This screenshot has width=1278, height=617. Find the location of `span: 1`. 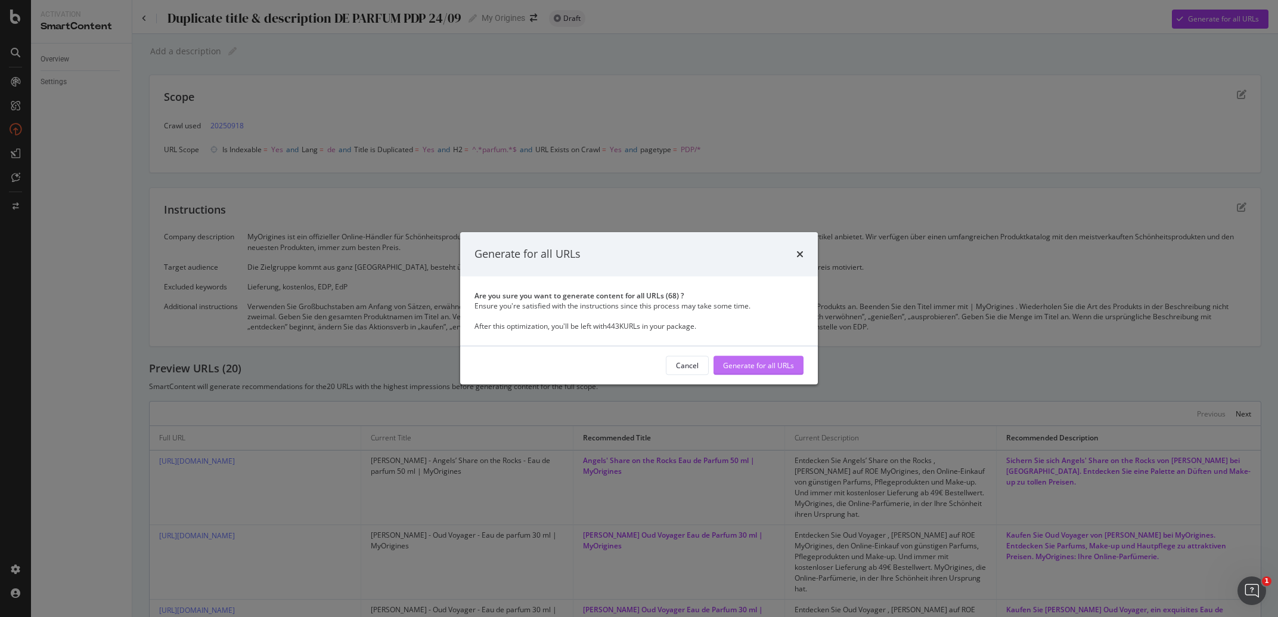

span: 1 is located at coordinates (1267, 581).